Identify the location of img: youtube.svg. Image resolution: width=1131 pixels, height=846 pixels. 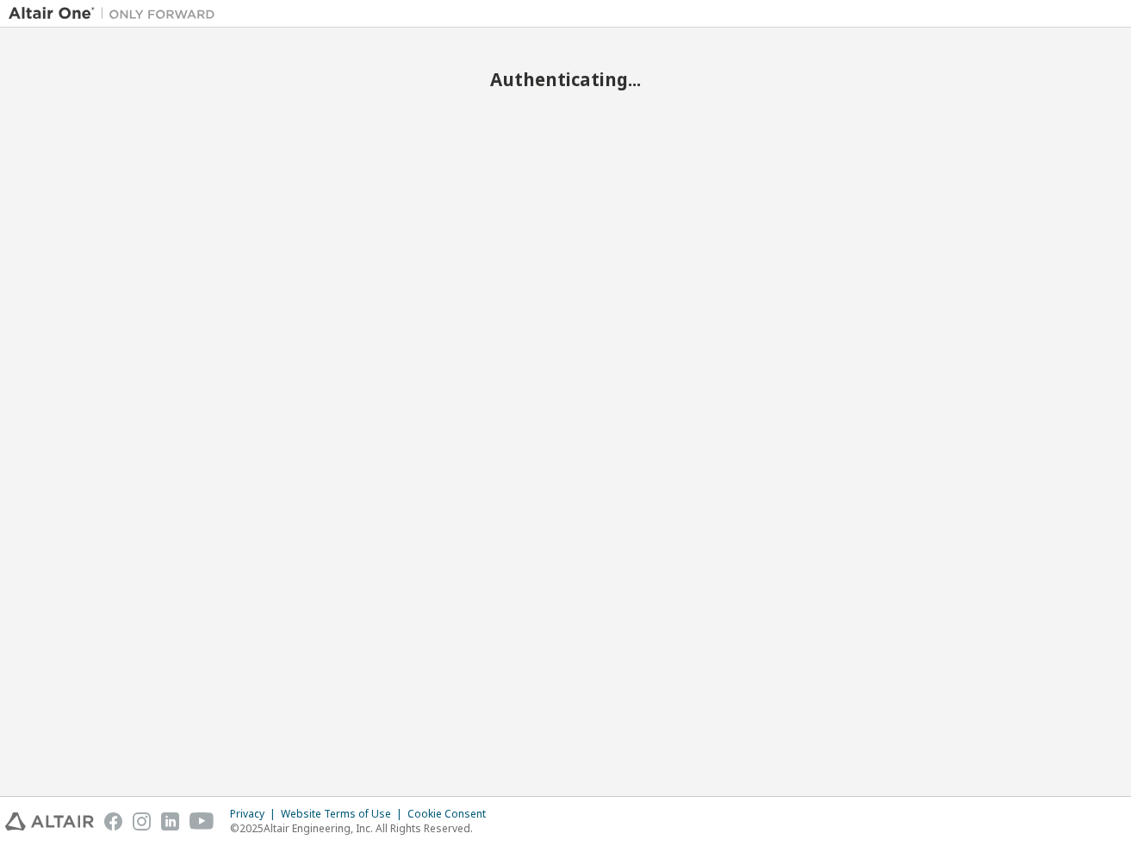
(202, 821).